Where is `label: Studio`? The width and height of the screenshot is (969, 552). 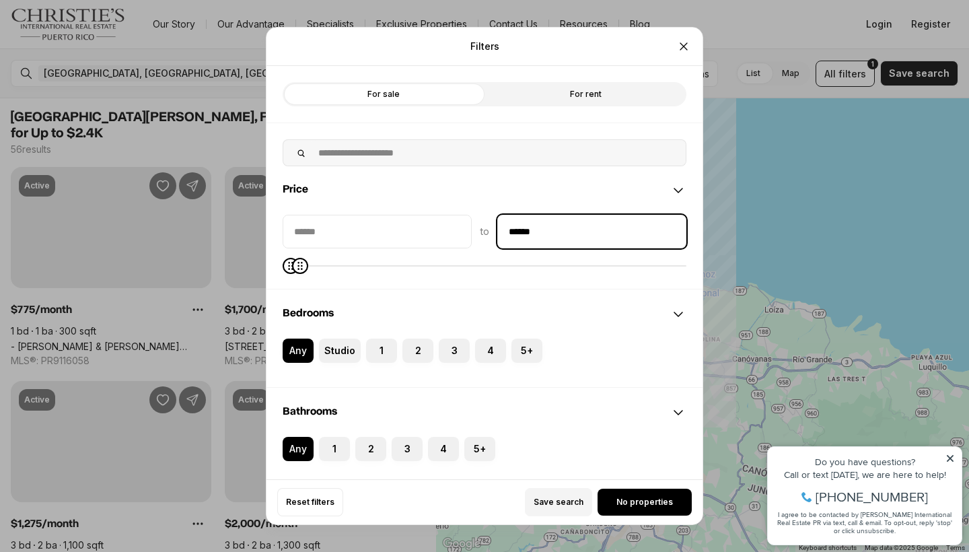
label: Studio is located at coordinates (340, 351).